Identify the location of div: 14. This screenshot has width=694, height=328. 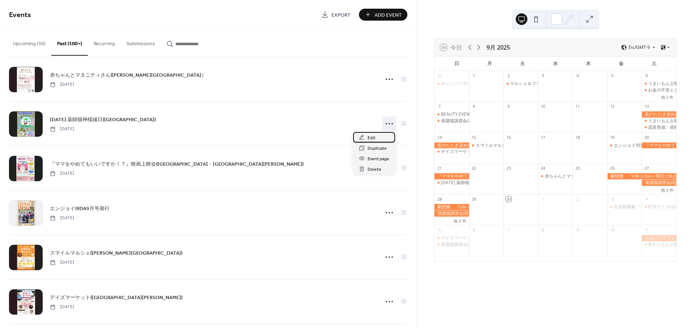
(439, 137).